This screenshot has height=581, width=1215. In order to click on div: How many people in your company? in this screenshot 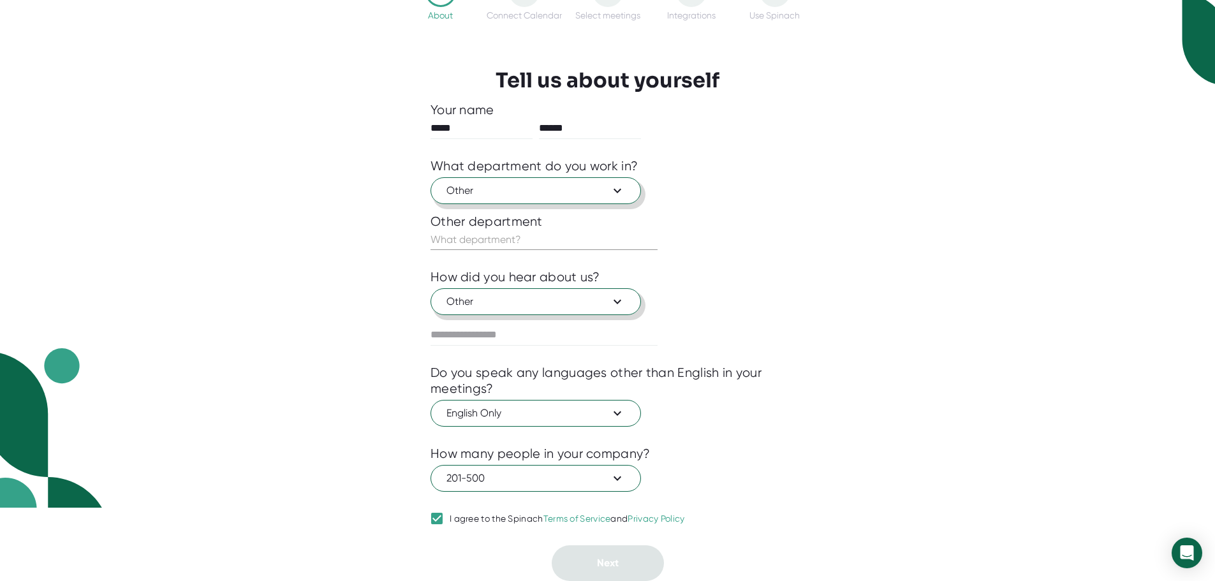, I will do `click(540, 454)`.